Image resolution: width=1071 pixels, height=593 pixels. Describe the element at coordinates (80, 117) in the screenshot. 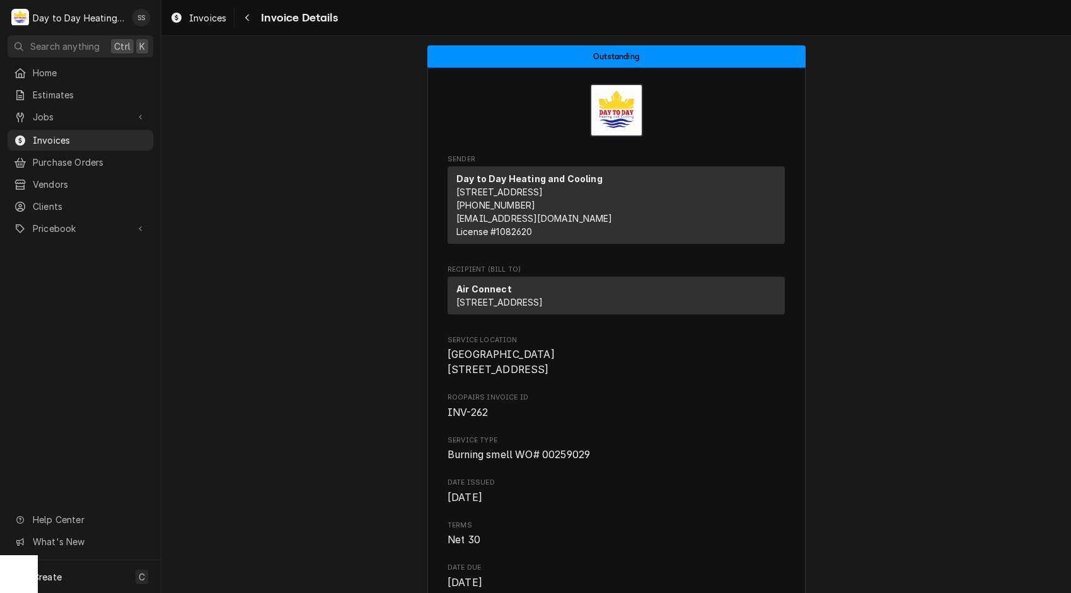

I see `span: Jobs` at that location.